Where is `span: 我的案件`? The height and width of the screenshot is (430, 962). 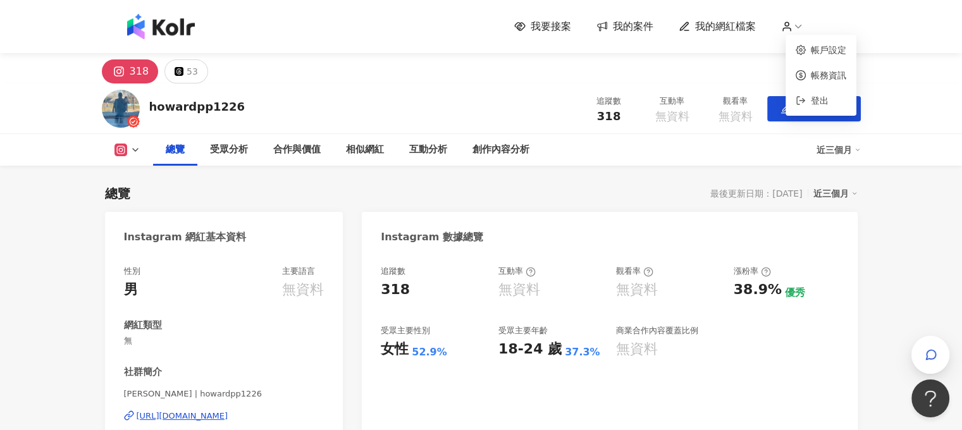
span: 我的案件 is located at coordinates (633, 27).